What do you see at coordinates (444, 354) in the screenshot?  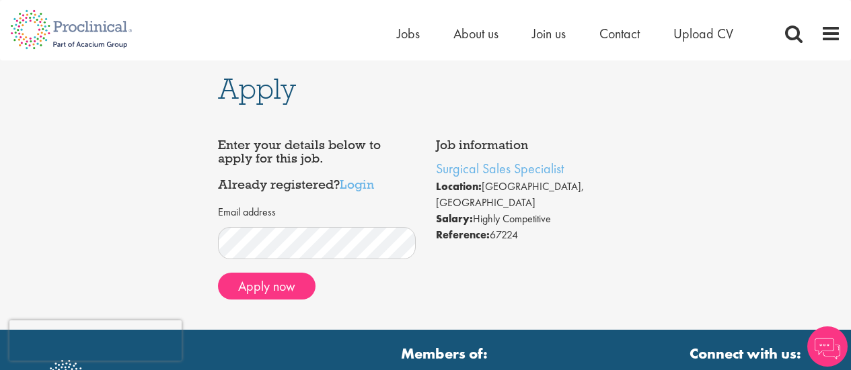 I see `strong: Members of:` at bounding box center [444, 354].